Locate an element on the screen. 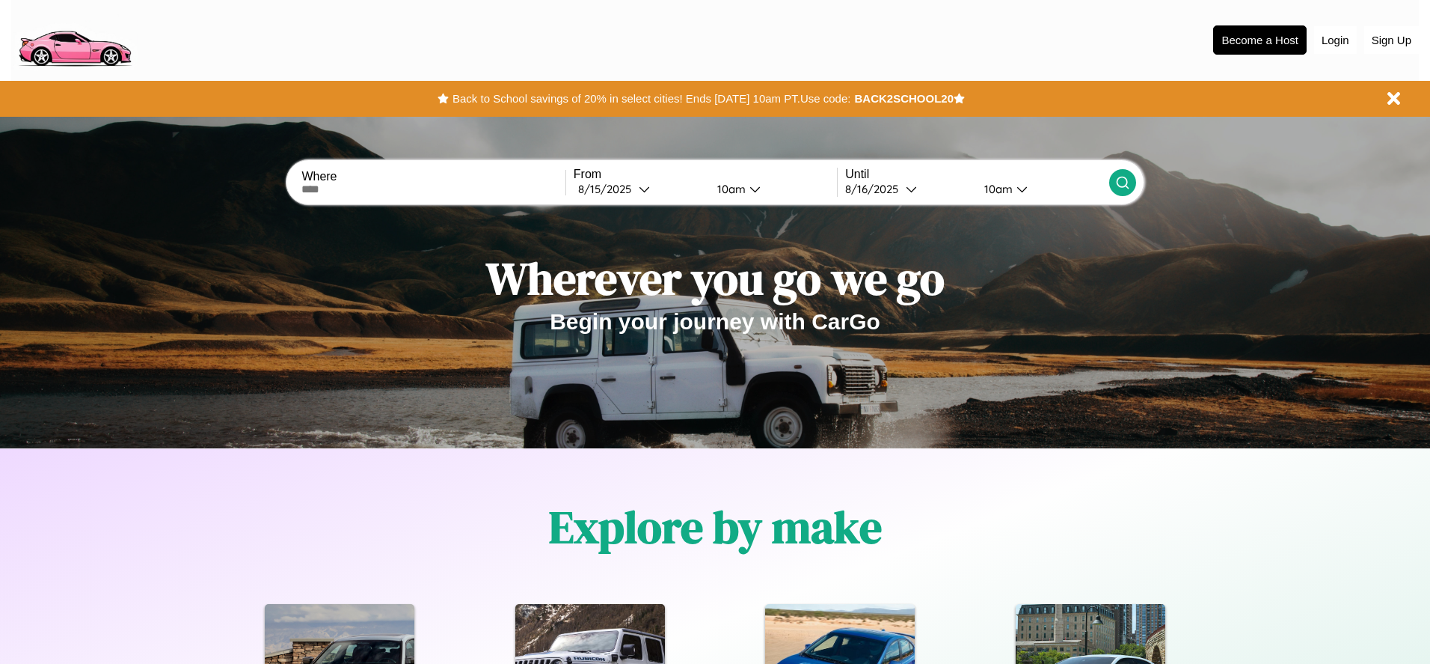 The image size is (1430, 664). label: Until is located at coordinates (977, 174).